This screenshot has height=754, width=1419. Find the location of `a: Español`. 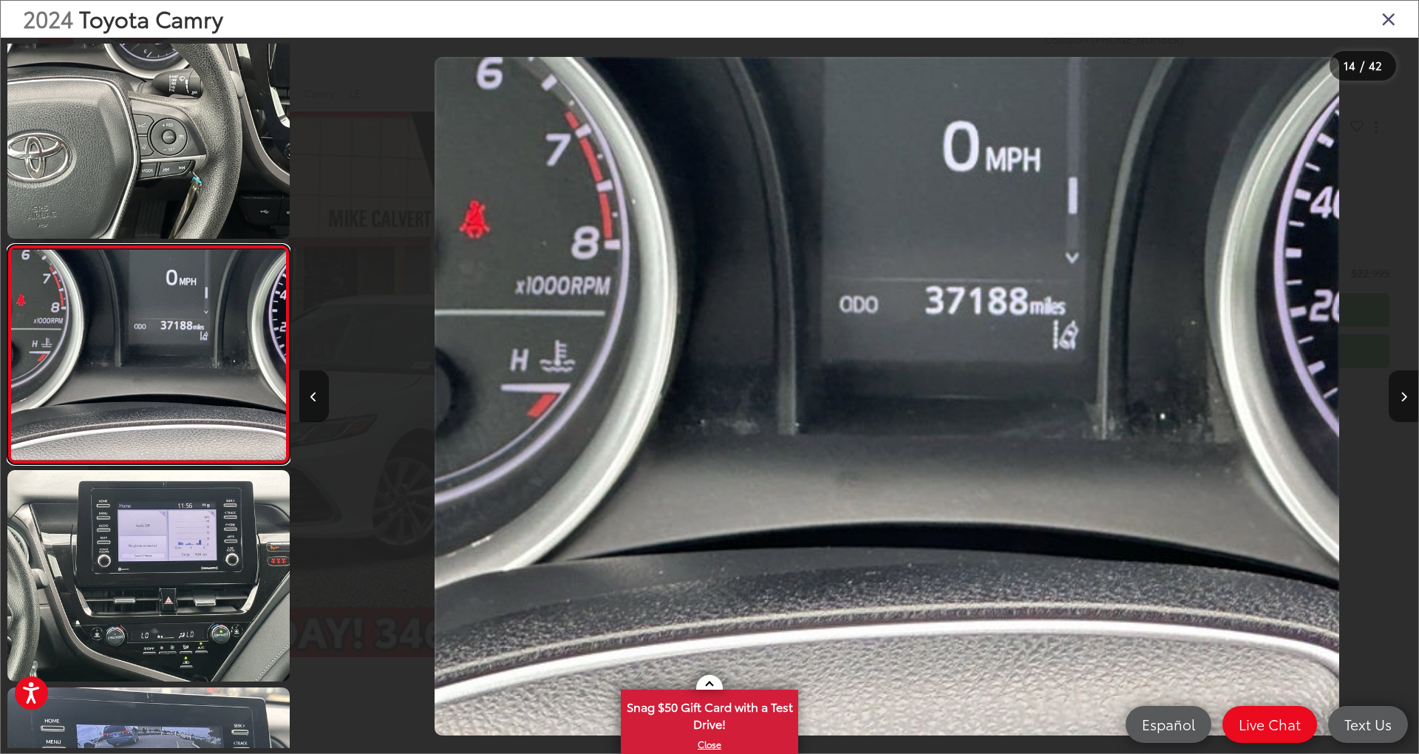

a: Español is located at coordinates (1168, 724).